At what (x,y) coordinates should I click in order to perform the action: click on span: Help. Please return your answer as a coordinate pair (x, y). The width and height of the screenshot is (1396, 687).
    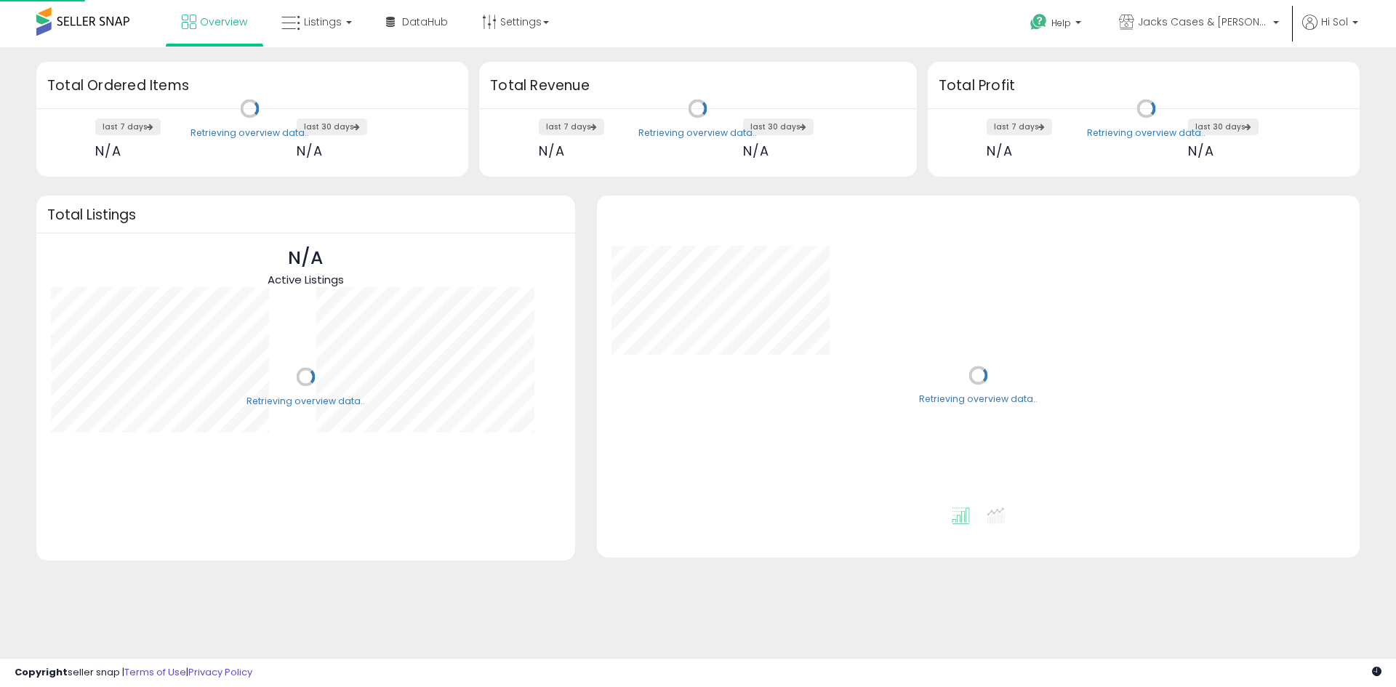
    Looking at the image, I should click on (1061, 23).